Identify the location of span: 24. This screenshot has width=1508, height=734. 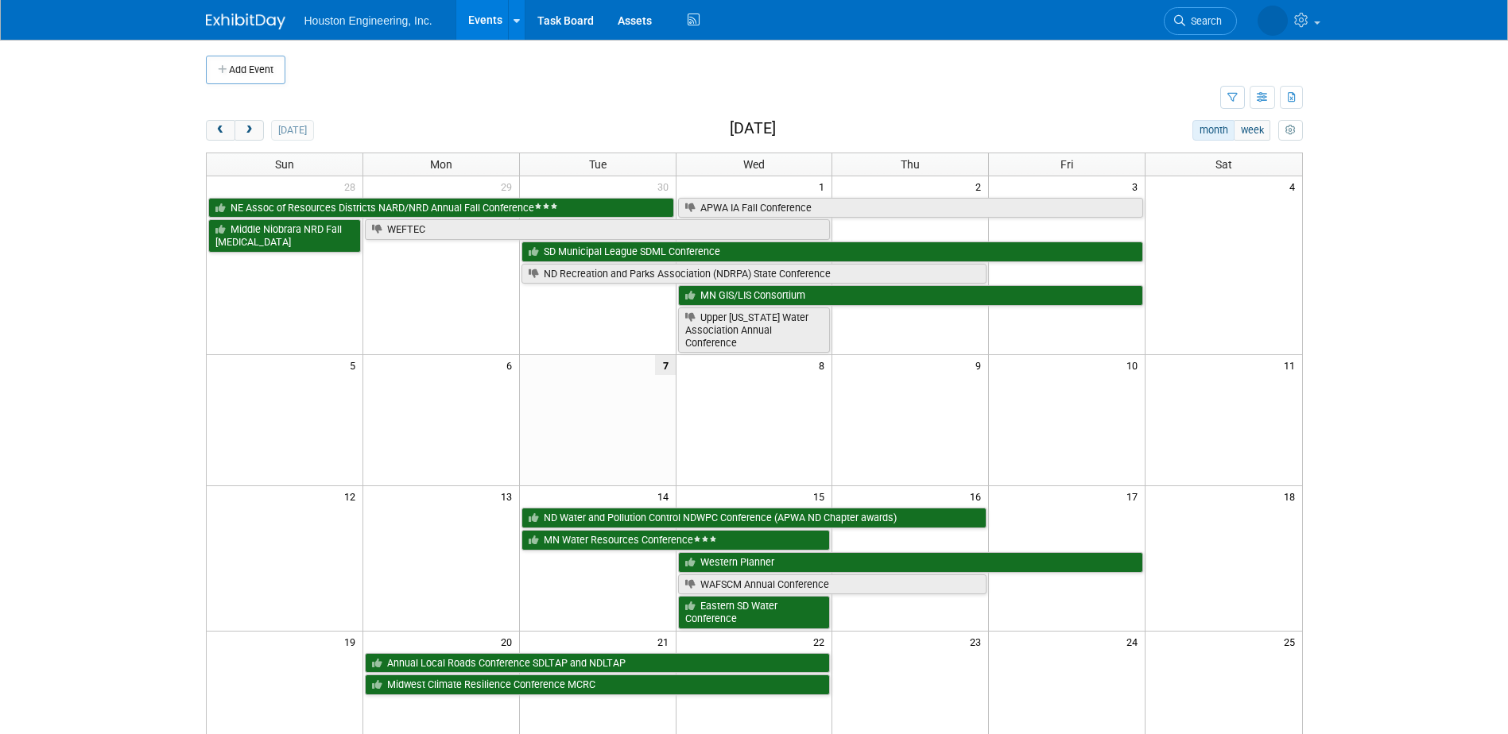
(1134, 641).